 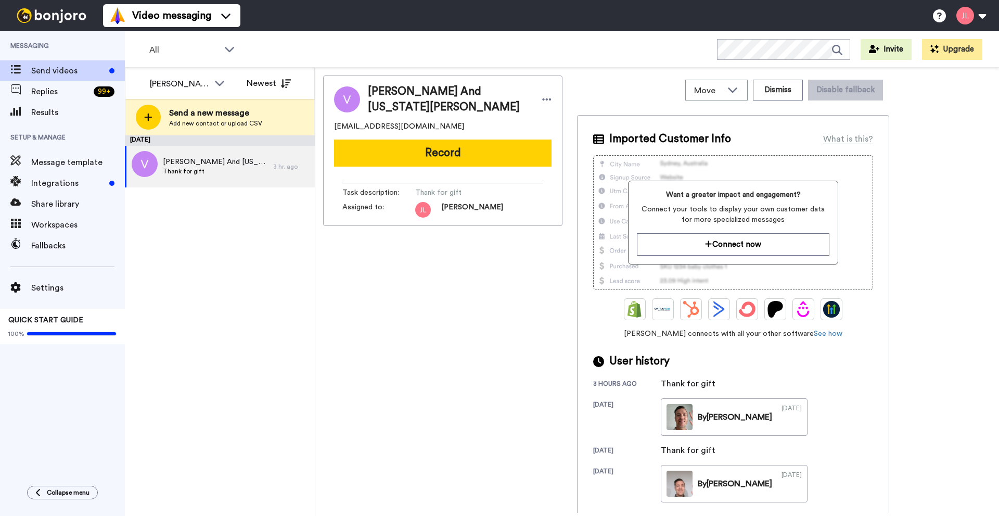 What do you see at coordinates (733, 214) in the screenshot?
I see `span: Connect your tools to display your own customer data for more specialized messages` at bounding box center [733, 214].